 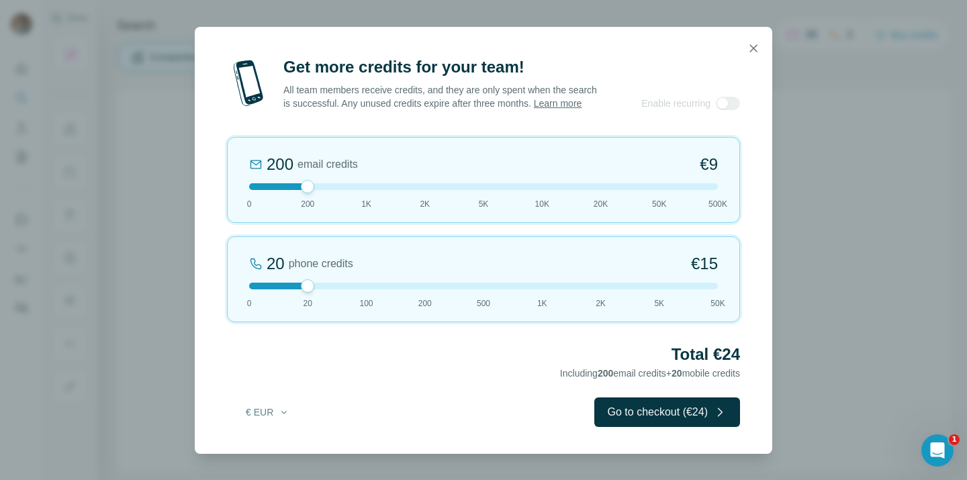 What do you see at coordinates (484, 355) in the screenshot?
I see `h2: Total €24` at bounding box center [484, 355].